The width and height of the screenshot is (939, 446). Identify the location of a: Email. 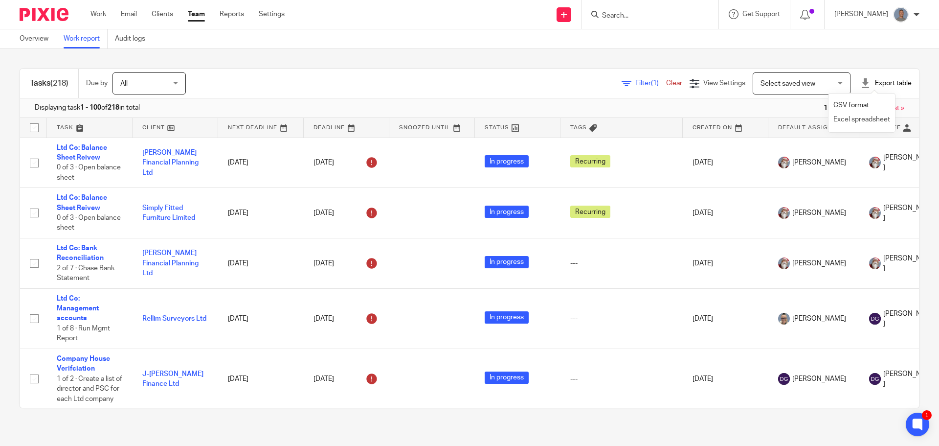
(129, 14).